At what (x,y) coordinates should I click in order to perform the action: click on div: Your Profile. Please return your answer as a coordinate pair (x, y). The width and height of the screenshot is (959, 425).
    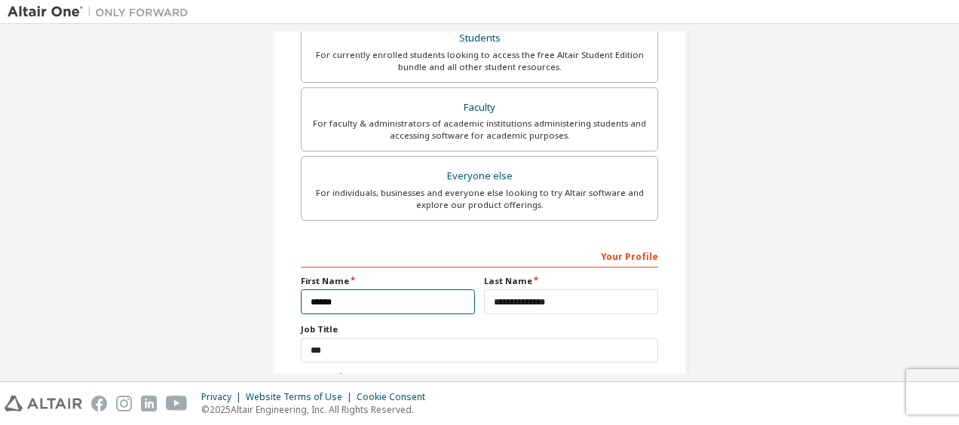
    Looking at the image, I should click on (479, 255).